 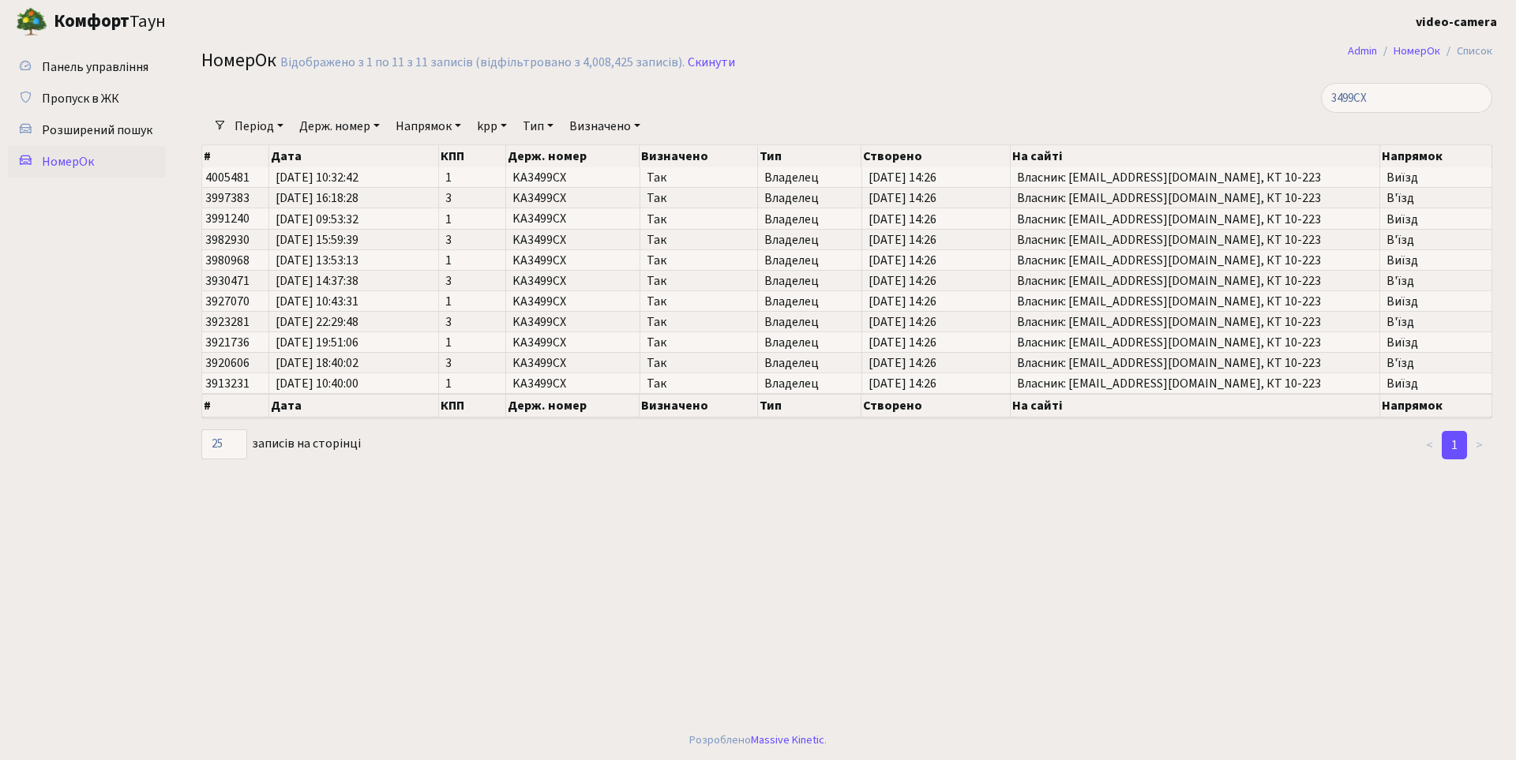 What do you see at coordinates (227, 198) in the screenshot?
I see `span: 3997383` at bounding box center [227, 198].